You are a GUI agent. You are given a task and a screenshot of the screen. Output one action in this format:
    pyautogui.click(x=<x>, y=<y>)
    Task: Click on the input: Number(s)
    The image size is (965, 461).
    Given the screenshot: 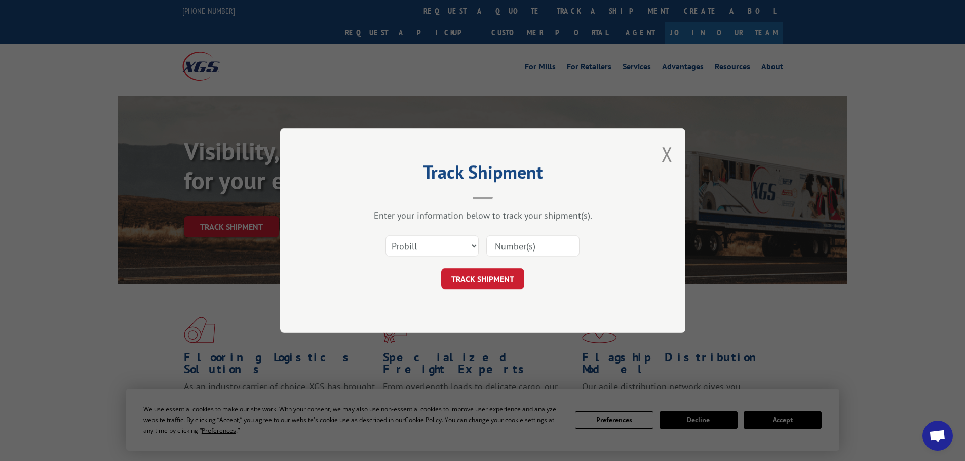 What is the action you would take?
    pyautogui.click(x=533, y=246)
    